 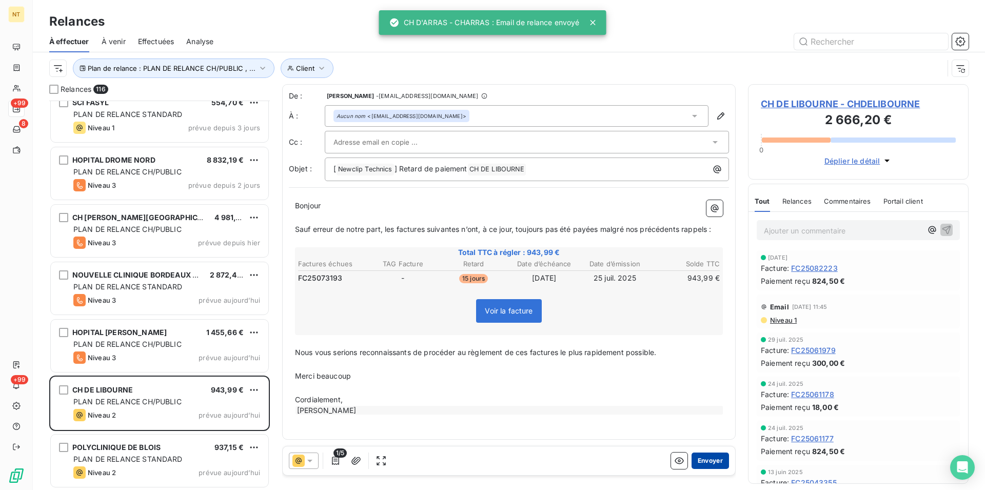 I want to click on label: À :, so click(x=307, y=116).